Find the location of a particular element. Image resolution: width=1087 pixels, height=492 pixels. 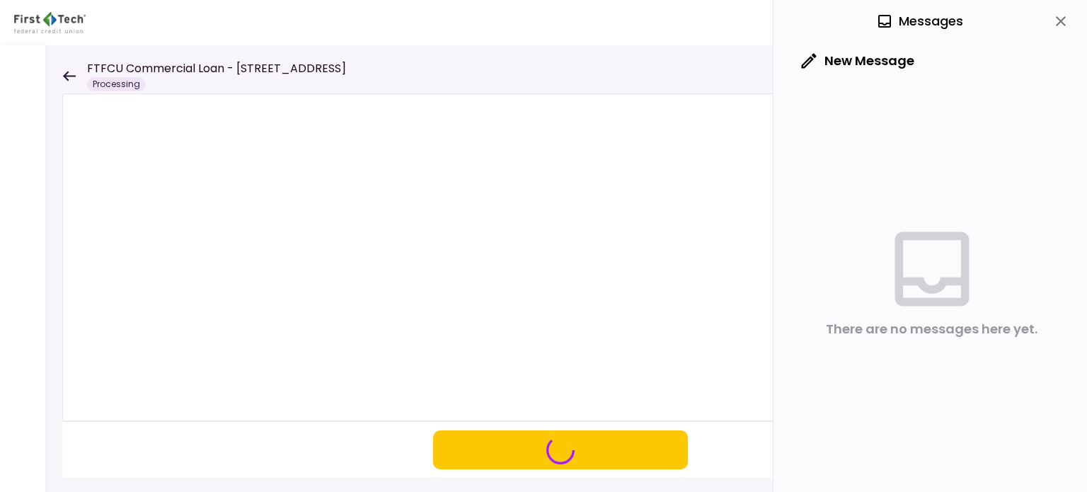

div: There are no messages here yet. is located at coordinates (931, 329).